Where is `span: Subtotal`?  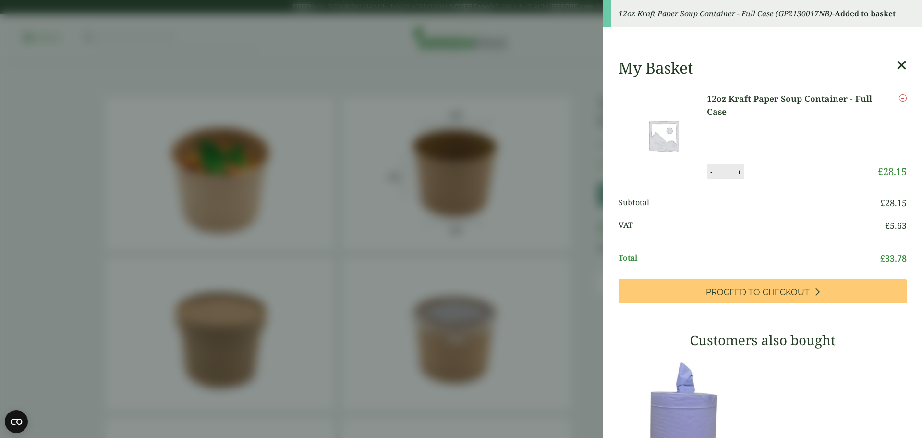 span: Subtotal is located at coordinates (749, 203).